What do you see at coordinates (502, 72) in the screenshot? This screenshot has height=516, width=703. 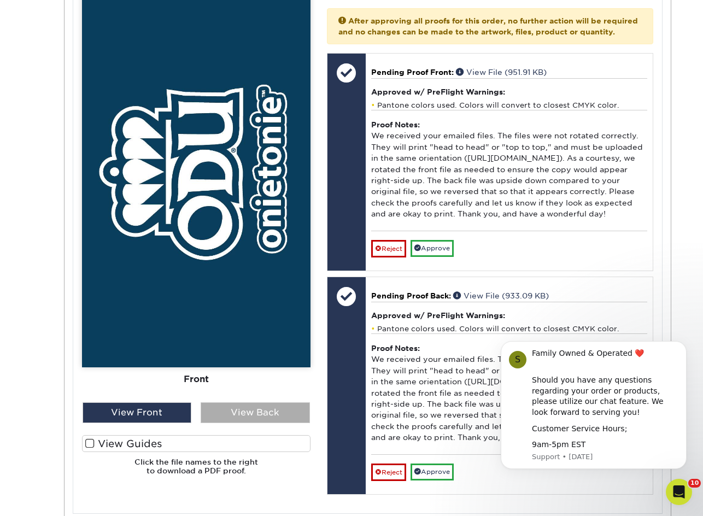 I see `a: View File (951.91 KB)` at bounding box center [502, 72].